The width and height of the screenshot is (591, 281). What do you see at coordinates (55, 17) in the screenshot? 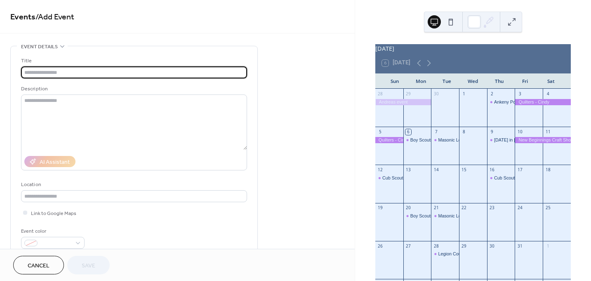
I see `span: / Add Event` at bounding box center [55, 17].